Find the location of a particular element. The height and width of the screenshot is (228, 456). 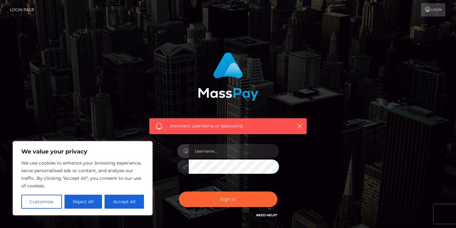

button: Customise is located at coordinates (42, 202).